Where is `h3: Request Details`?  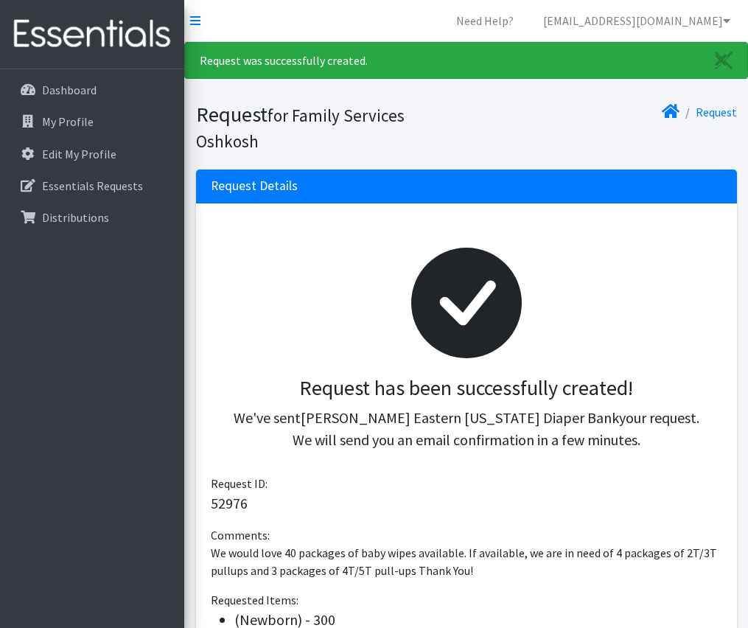
h3: Request Details is located at coordinates (254, 186).